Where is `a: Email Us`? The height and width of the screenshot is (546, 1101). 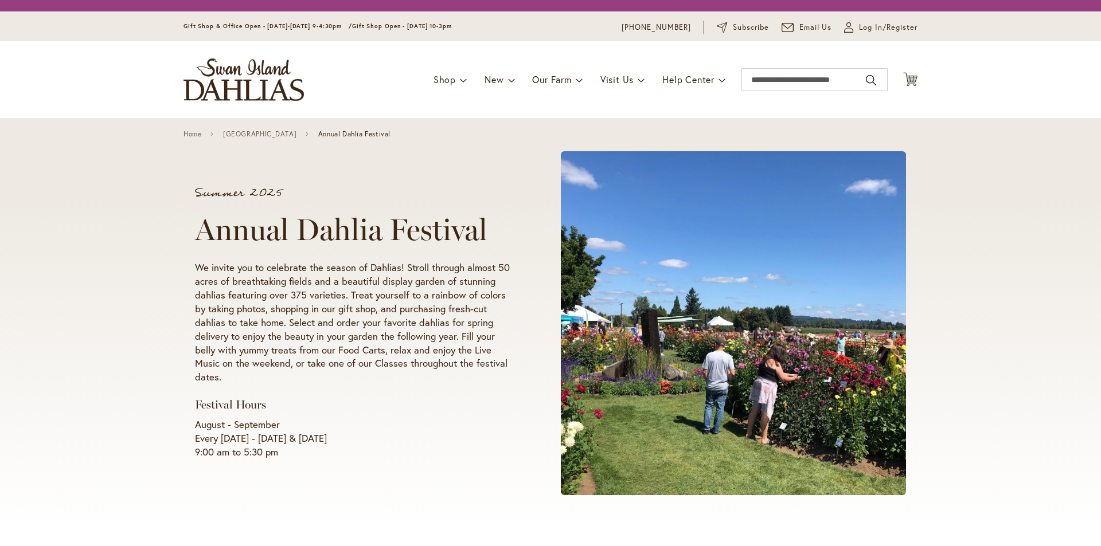
a: Email Us is located at coordinates (807, 28).